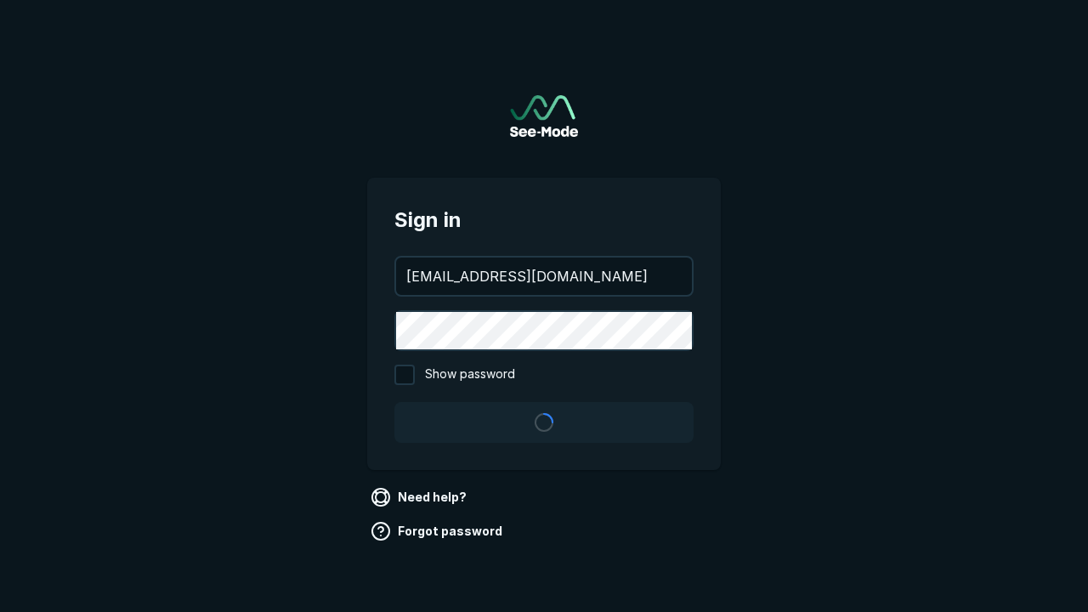 This screenshot has width=1088, height=612. What do you see at coordinates (470, 375) in the screenshot?
I see `span: Show password` at bounding box center [470, 375].